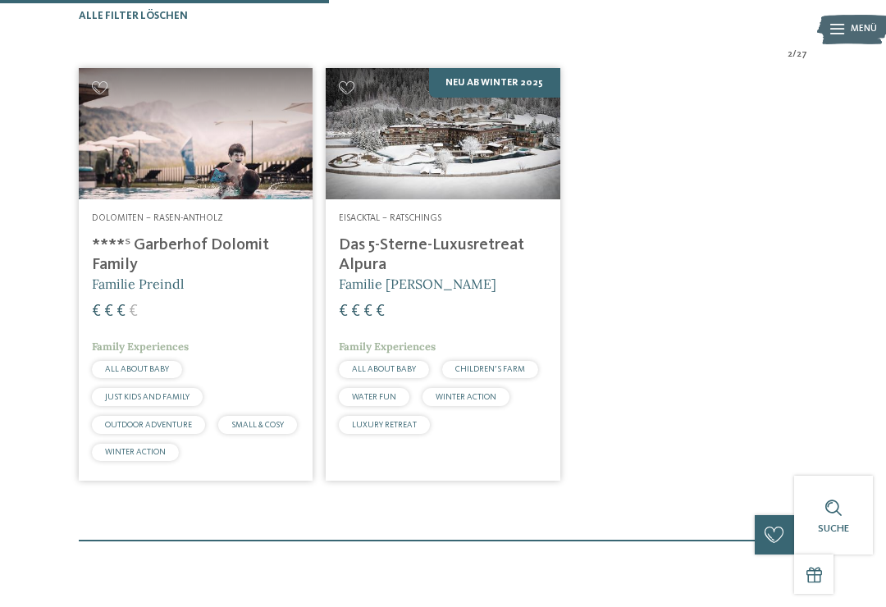 The height and width of the screenshot is (607, 886). What do you see at coordinates (133, 16) in the screenshot?
I see `span: Alle Filter löschen` at bounding box center [133, 16].